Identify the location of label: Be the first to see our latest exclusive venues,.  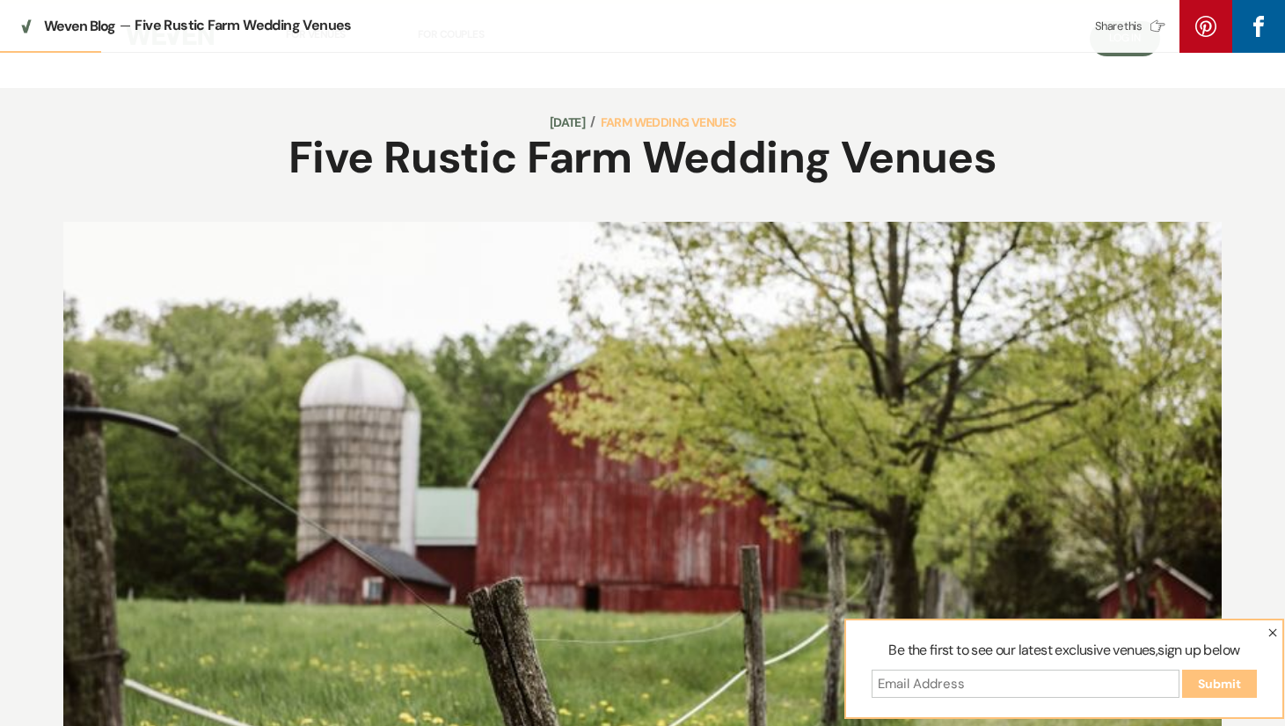
(1064, 654).